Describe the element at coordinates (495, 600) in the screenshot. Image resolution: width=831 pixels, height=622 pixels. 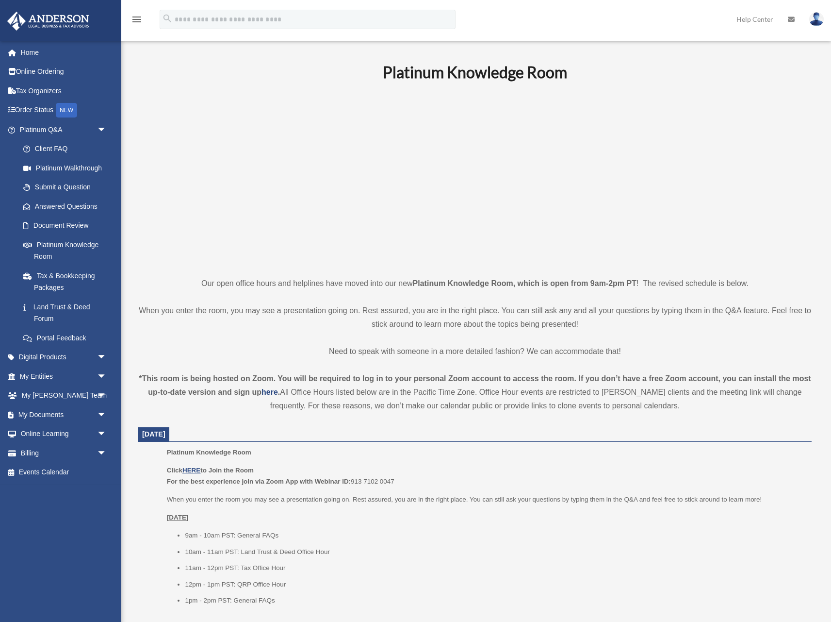
I see `li: 1pm - 2pm PST: General FAQs` at that location.